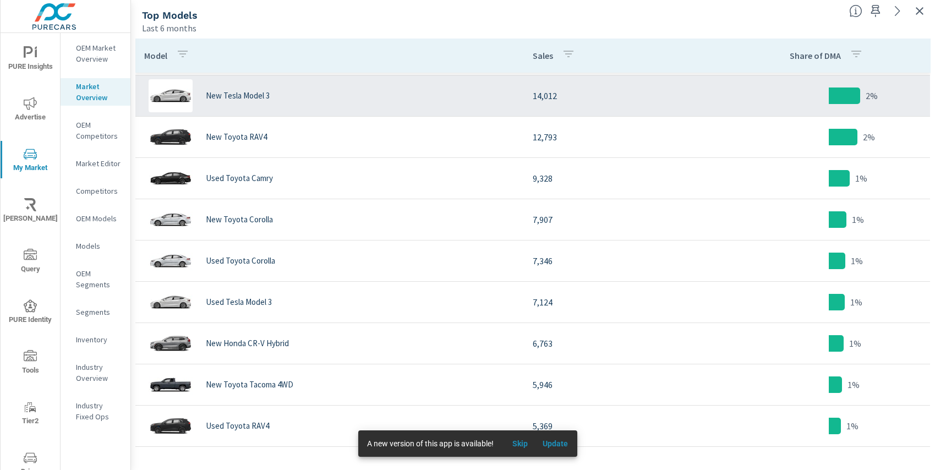 The width and height of the screenshot is (935, 470). Describe the element at coordinates (239, 302) in the screenshot. I see `p: Used Tesla Model 3` at that location.